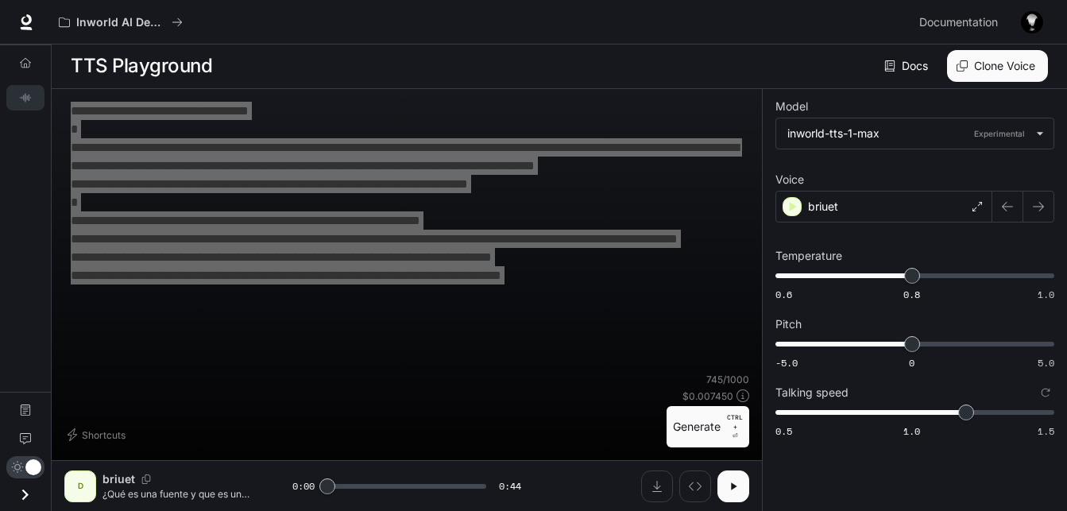 The height and width of the screenshot is (511, 1067). What do you see at coordinates (25, 438) in the screenshot?
I see `a: Feedback` at bounding box center [25, 438].